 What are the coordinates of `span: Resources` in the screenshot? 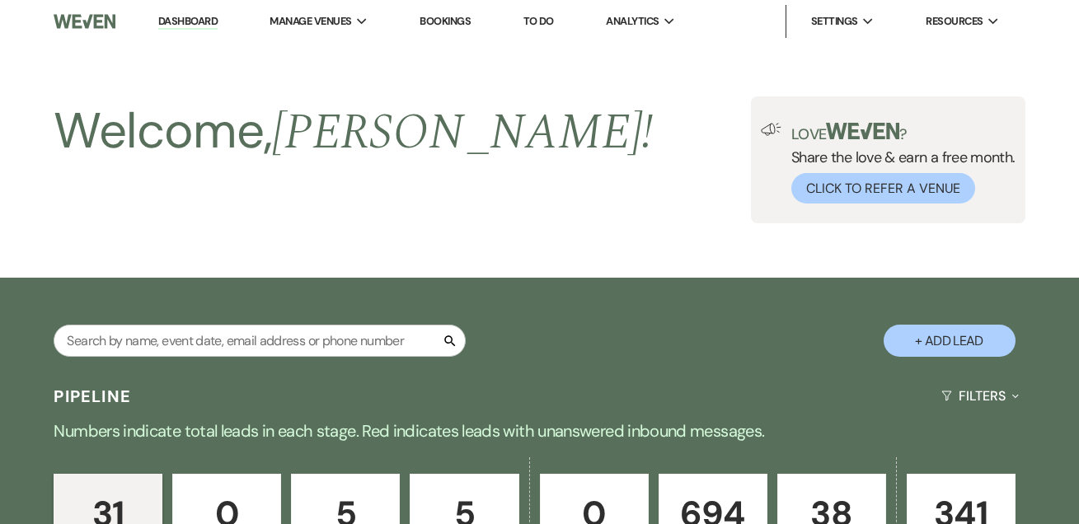 It's located at (954, 21).